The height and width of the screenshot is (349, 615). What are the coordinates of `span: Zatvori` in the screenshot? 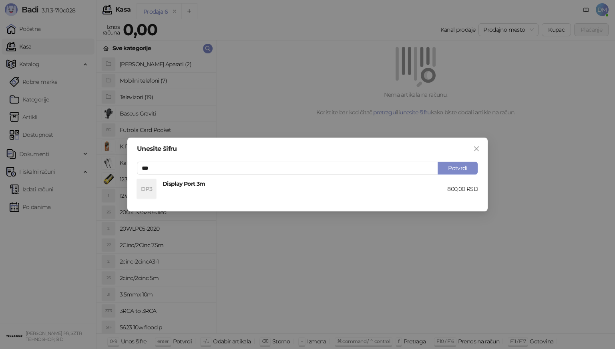 It's located at (477, 149).